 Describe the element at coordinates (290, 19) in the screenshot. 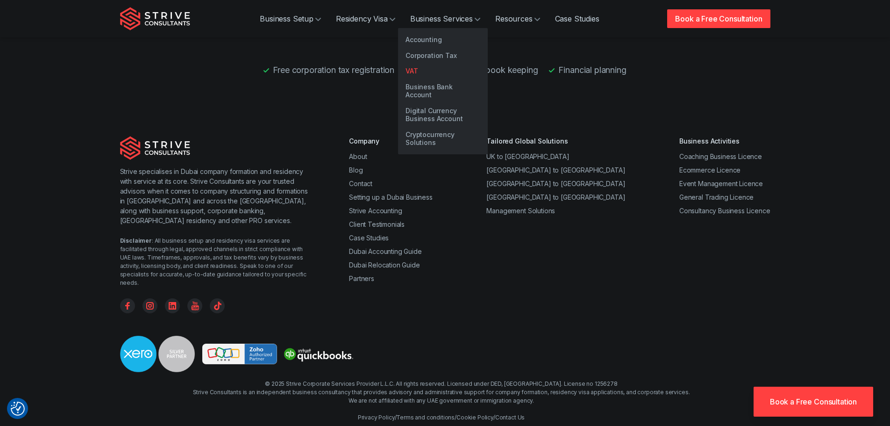

I see `a: Business Setup` at that location.